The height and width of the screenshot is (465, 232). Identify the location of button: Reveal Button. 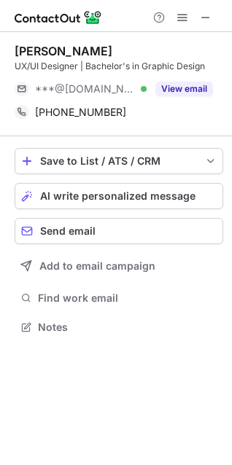
(184, 89).